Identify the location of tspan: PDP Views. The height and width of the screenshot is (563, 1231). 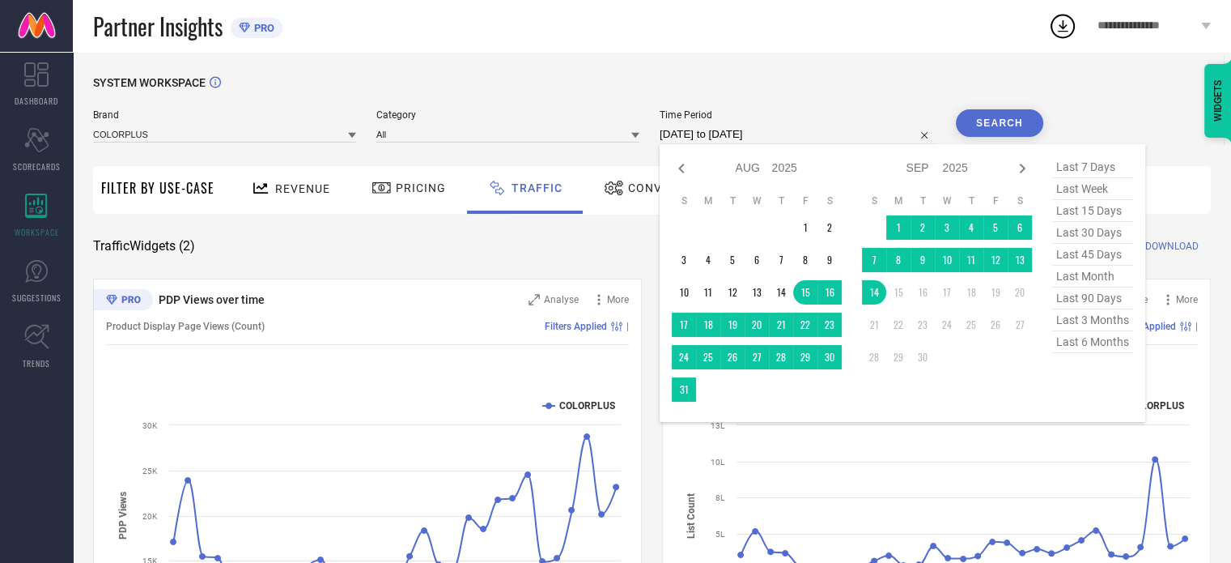
(123, 515).